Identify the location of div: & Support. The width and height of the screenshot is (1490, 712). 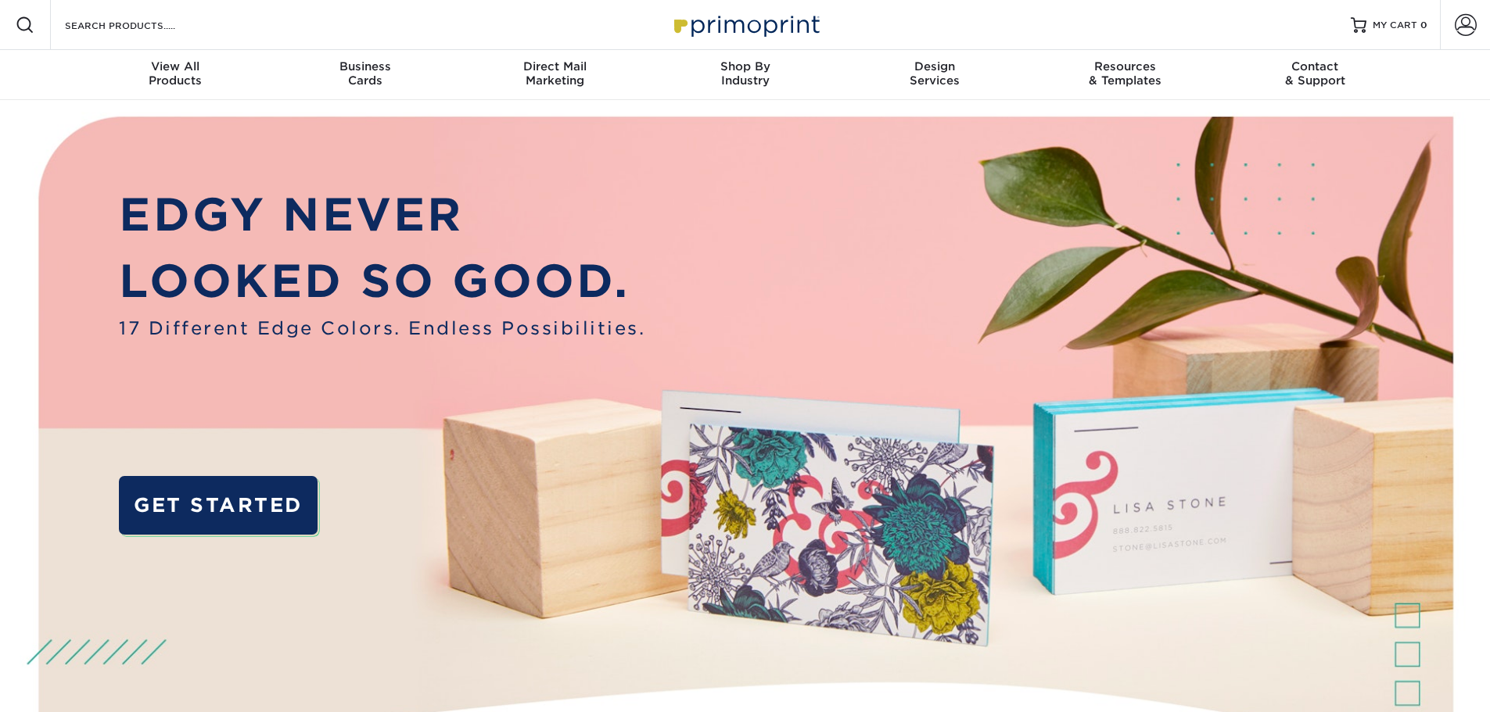
(1314, 74).